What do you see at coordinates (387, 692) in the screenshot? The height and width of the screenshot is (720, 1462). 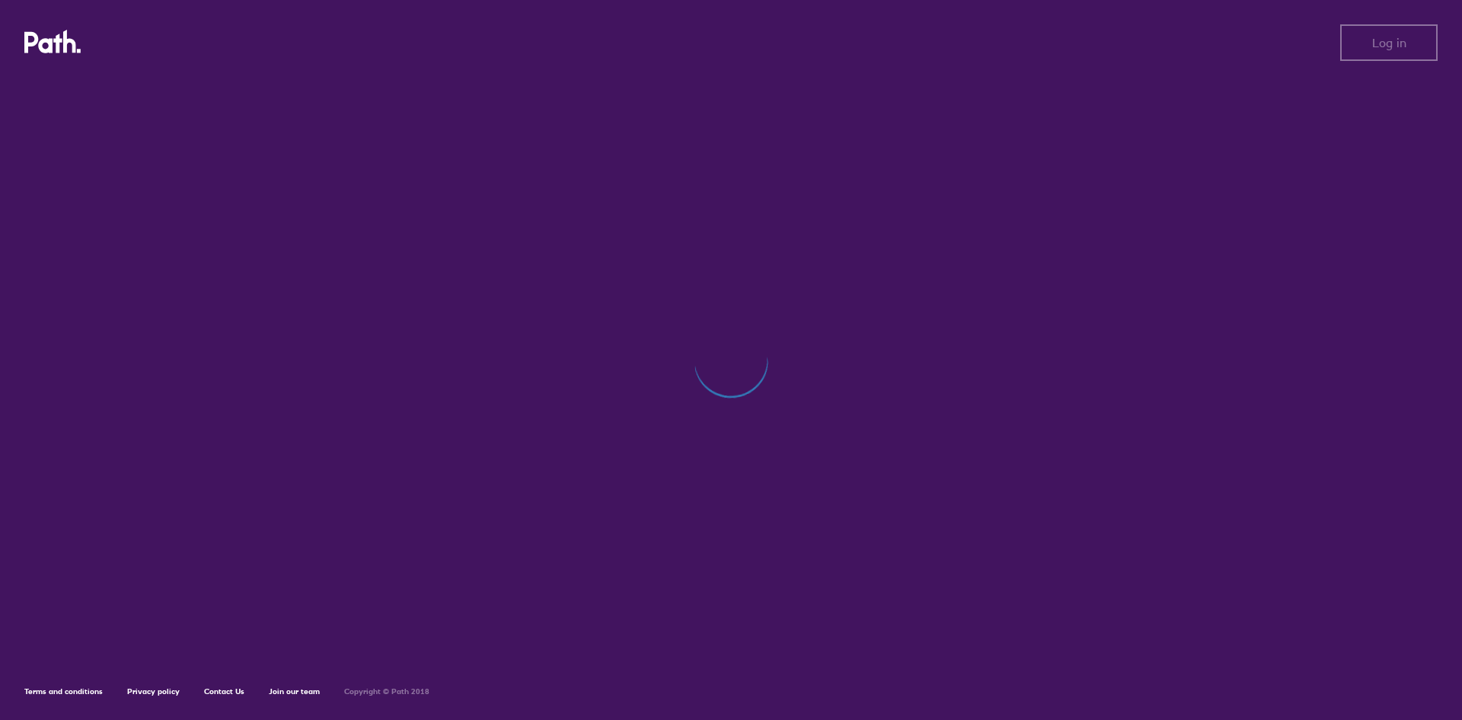 I see `h6: Copyright © Path 2018` at bounding box center [387, 692].